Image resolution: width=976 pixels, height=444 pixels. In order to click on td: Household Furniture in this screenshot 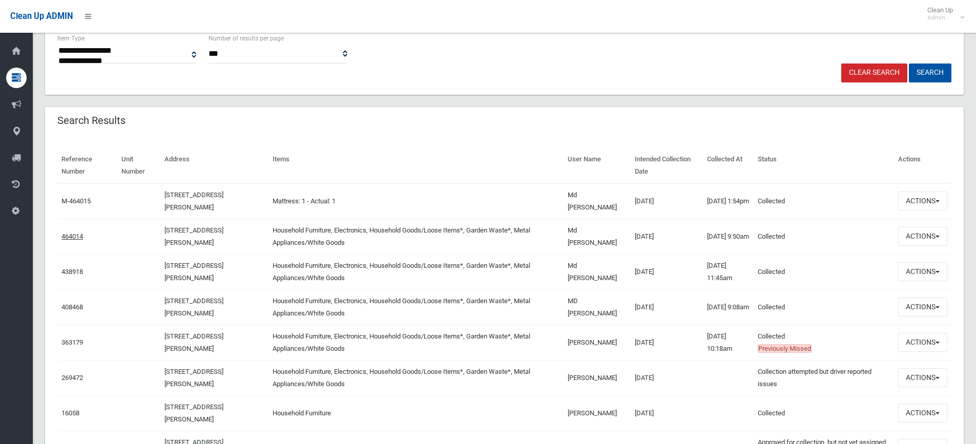, I will do `click(416, 413)`.